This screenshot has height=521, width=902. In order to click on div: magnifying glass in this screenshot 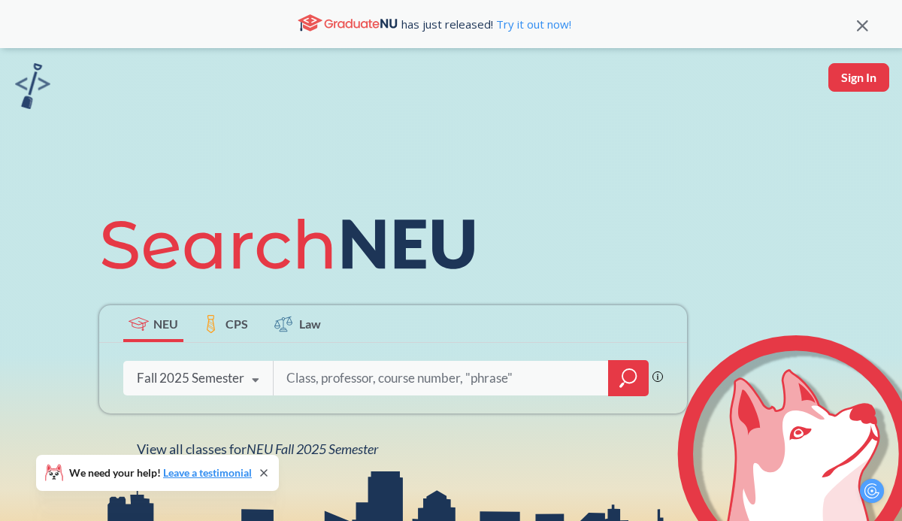, I will do `click(628, 378)`.